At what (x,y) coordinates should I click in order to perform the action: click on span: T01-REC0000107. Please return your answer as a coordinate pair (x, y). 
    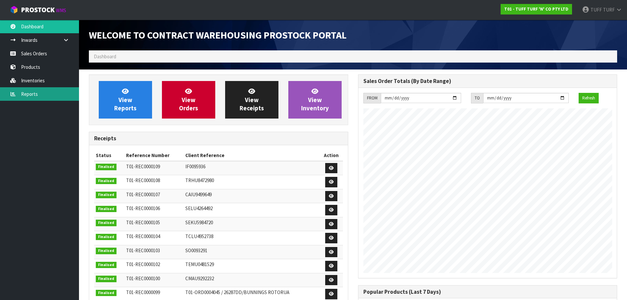
    Looking at the image, I should click on (143, 194).